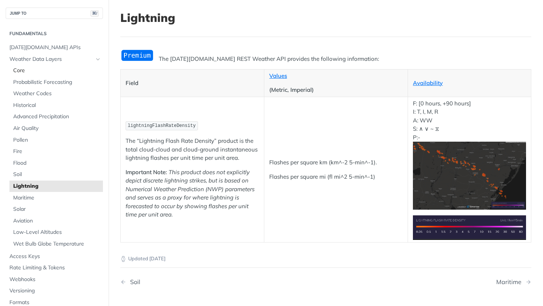  What do you see at coordinates (54, 34) in the screenshot?
I see `h2: Fundamentals` at bounding box center [54, 34].